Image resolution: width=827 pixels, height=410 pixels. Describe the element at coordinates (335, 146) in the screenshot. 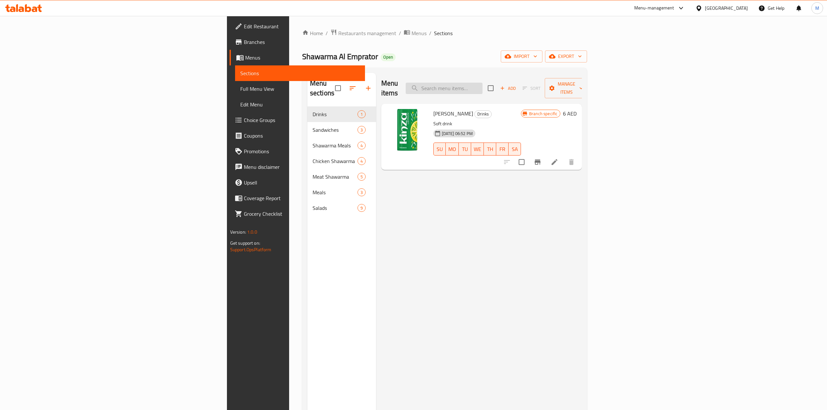

I see `span: Shawarma Meals` at that location.